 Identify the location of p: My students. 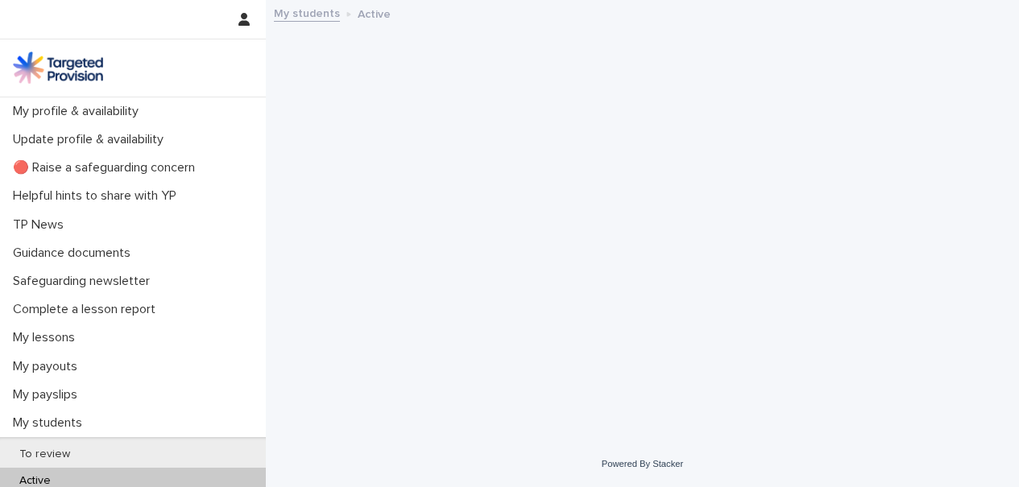
(51, 423).